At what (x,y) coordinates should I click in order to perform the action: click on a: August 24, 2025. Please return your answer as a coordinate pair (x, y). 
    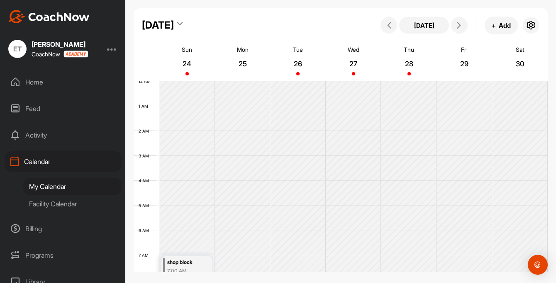
    Looking at the image, I should click on (187, 62).